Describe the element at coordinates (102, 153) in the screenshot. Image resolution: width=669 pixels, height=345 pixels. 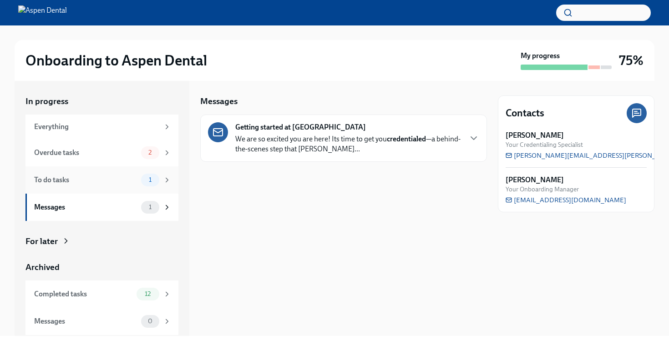
I see `a: Overdue tasks2` at that location.